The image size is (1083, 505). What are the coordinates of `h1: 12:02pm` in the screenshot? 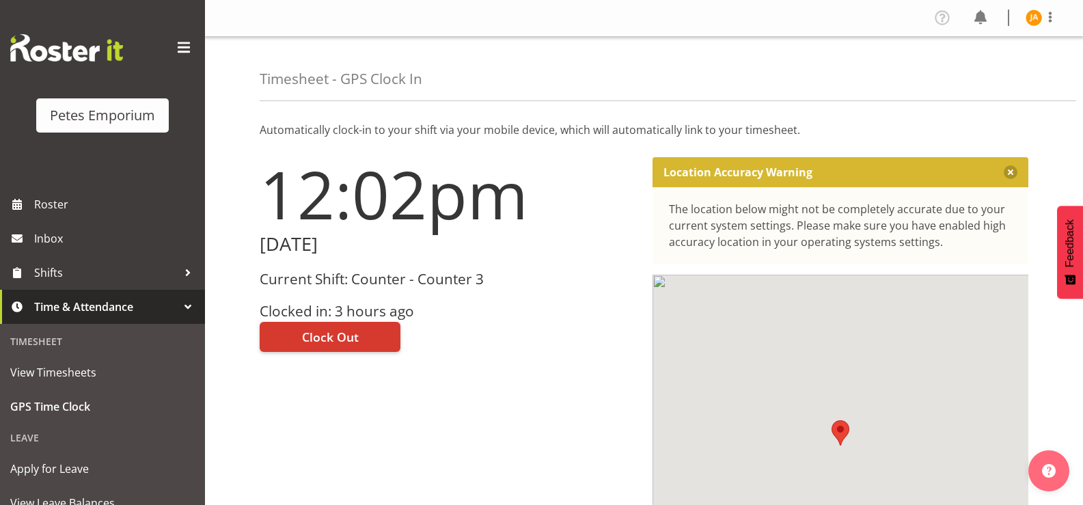 It's located at (447, 194).